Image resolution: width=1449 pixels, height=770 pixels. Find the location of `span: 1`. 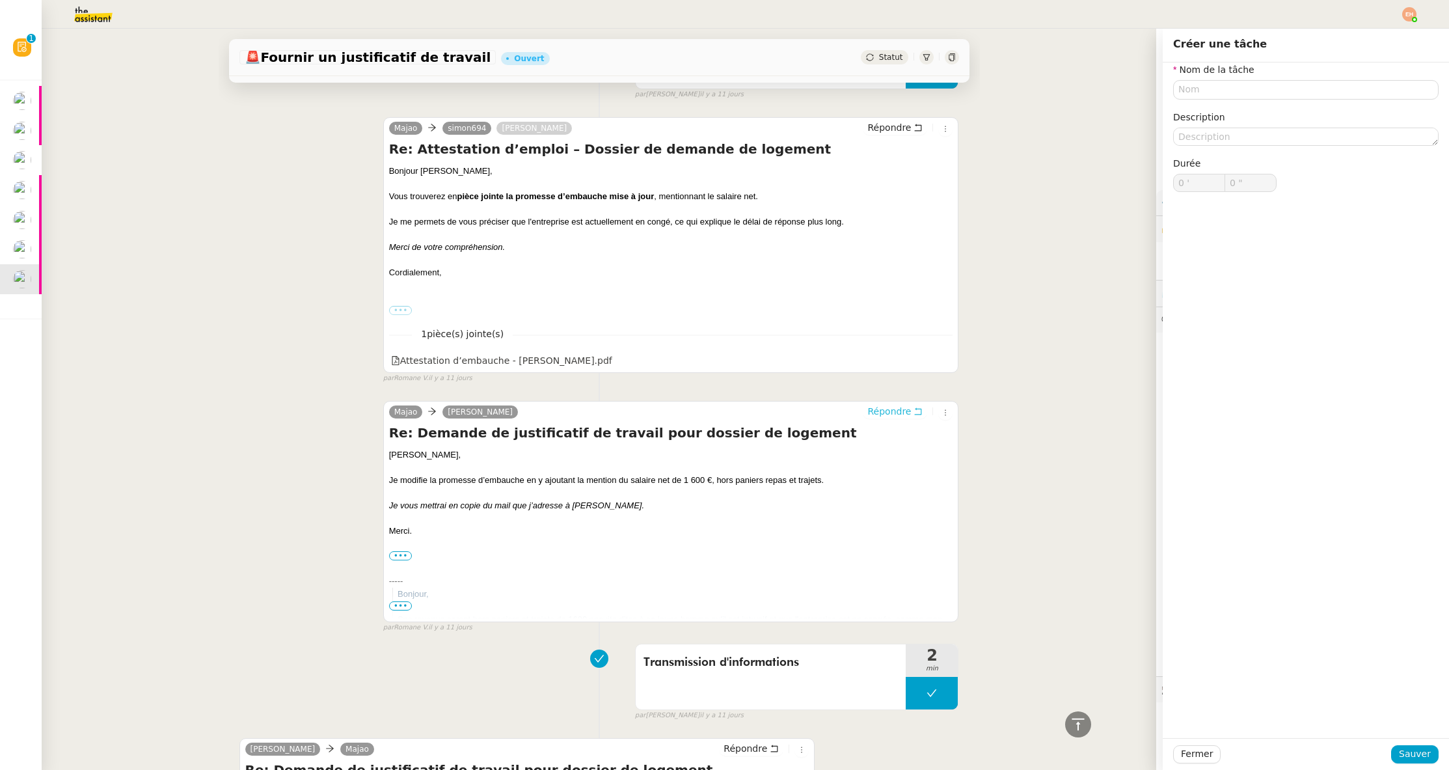

span: 1 is located at coordinates (462, 334).